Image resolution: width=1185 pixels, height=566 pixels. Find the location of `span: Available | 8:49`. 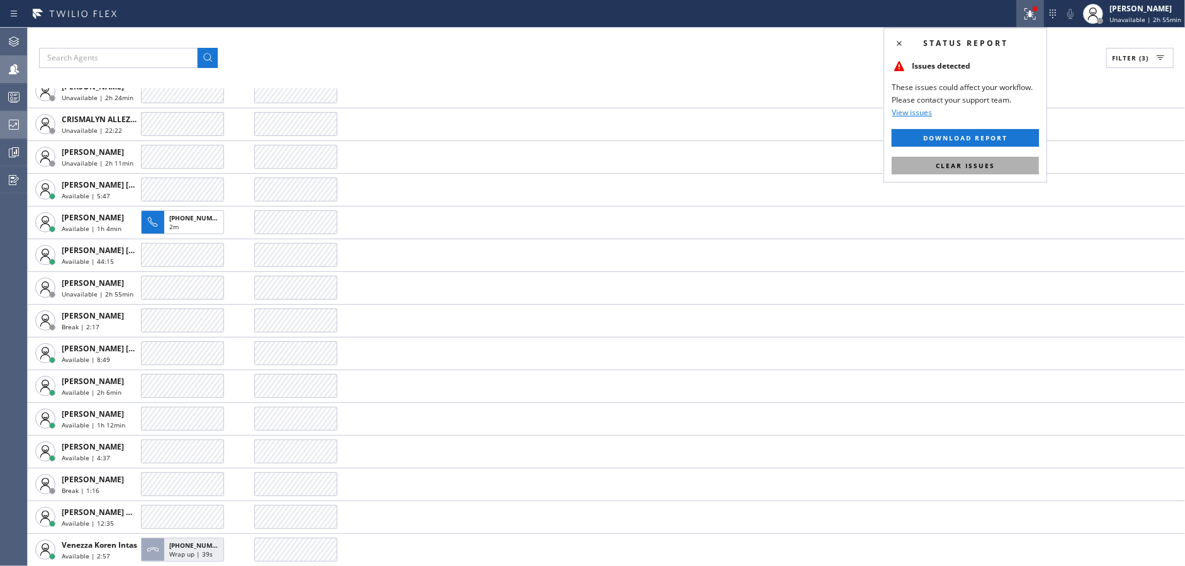

span: Available | 8:49 is located at coordinates (86, 359).